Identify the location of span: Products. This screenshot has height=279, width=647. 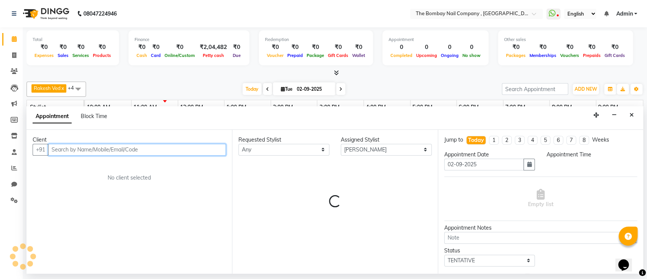
(102, 55).